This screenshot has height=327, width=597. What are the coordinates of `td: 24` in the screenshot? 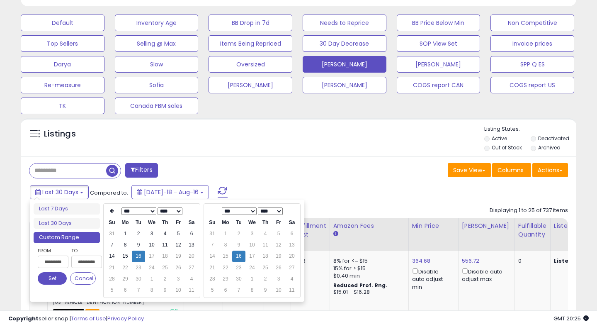 It's located at (152, 267).